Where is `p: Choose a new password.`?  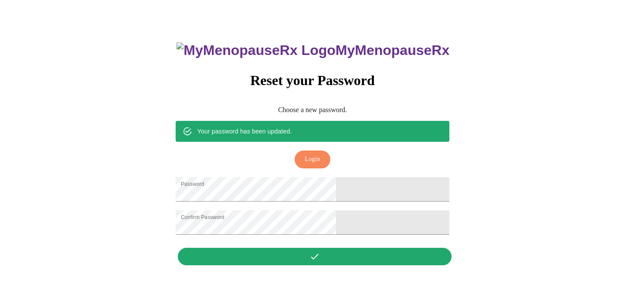
p: Choose a new password. is located at coordinates (313, 110).